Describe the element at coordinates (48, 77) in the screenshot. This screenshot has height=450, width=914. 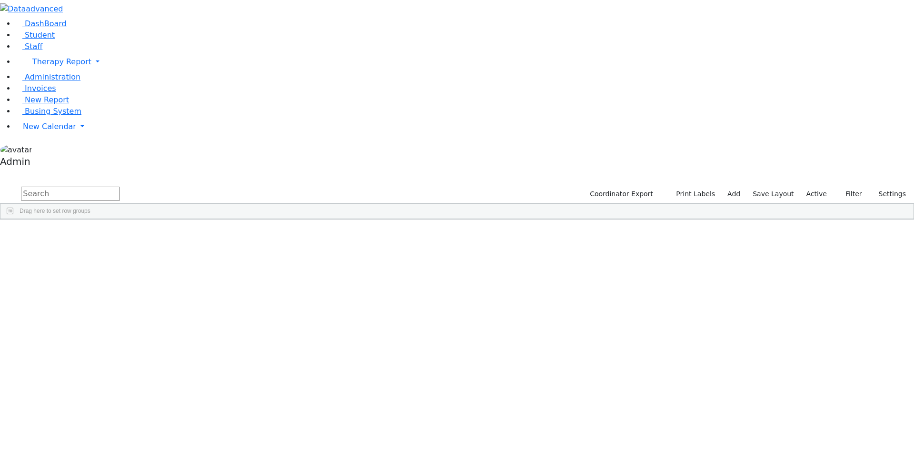
I see `a: Administration` at that location.